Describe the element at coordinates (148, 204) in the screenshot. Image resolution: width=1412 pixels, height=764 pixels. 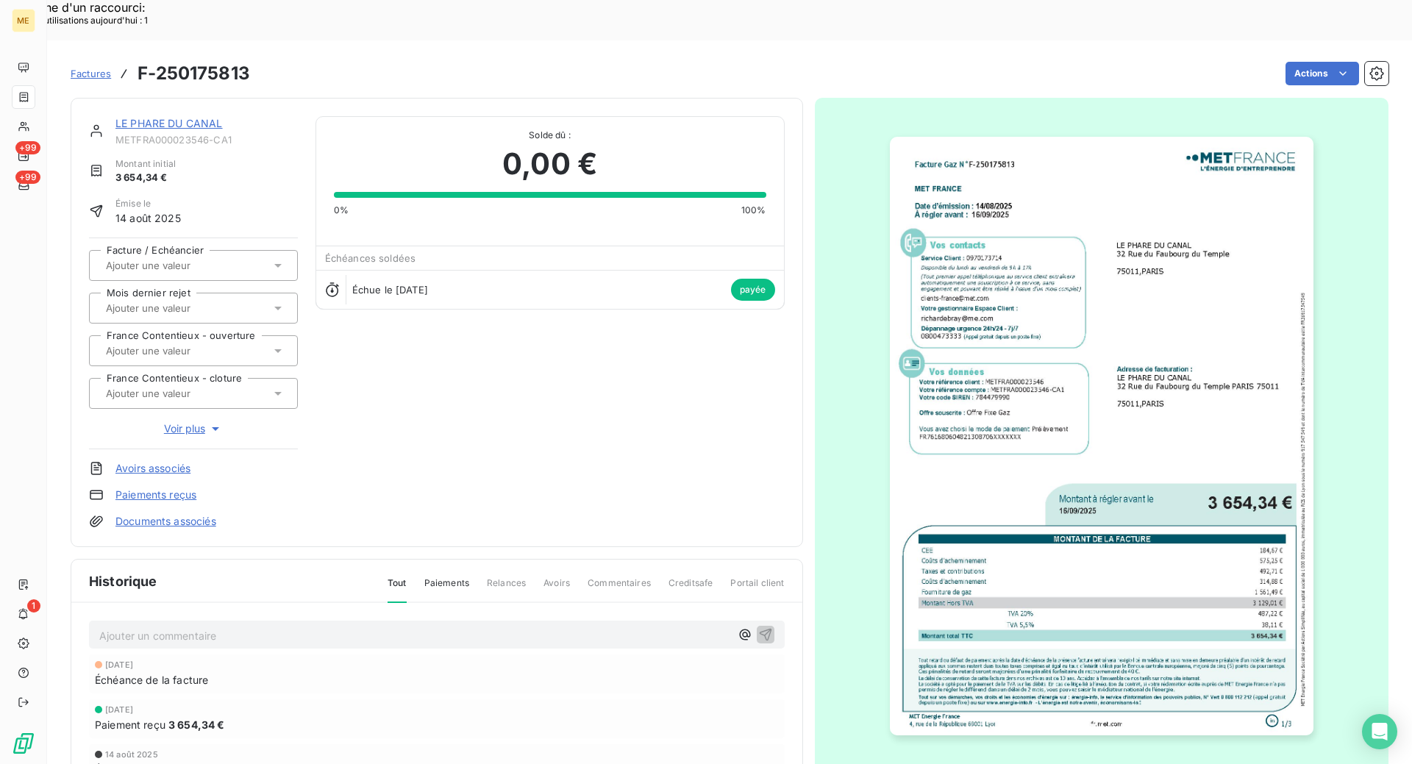
I see `span: Émise le` at that location.